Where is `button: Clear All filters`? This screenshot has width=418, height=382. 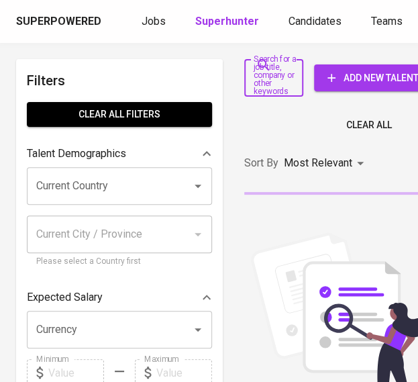
button: Clear All filters is located at coordinates (120, 114).